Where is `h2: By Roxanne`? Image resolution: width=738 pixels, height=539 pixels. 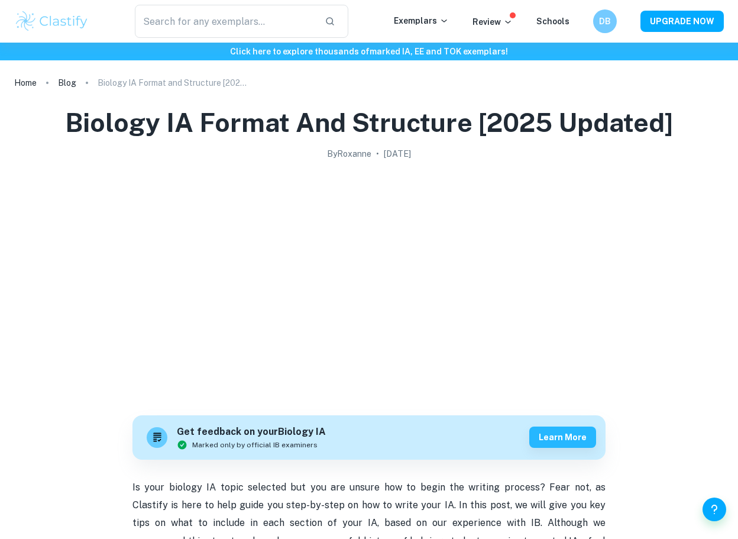
h2: By Roxanne is located at coordinates (349, 154).